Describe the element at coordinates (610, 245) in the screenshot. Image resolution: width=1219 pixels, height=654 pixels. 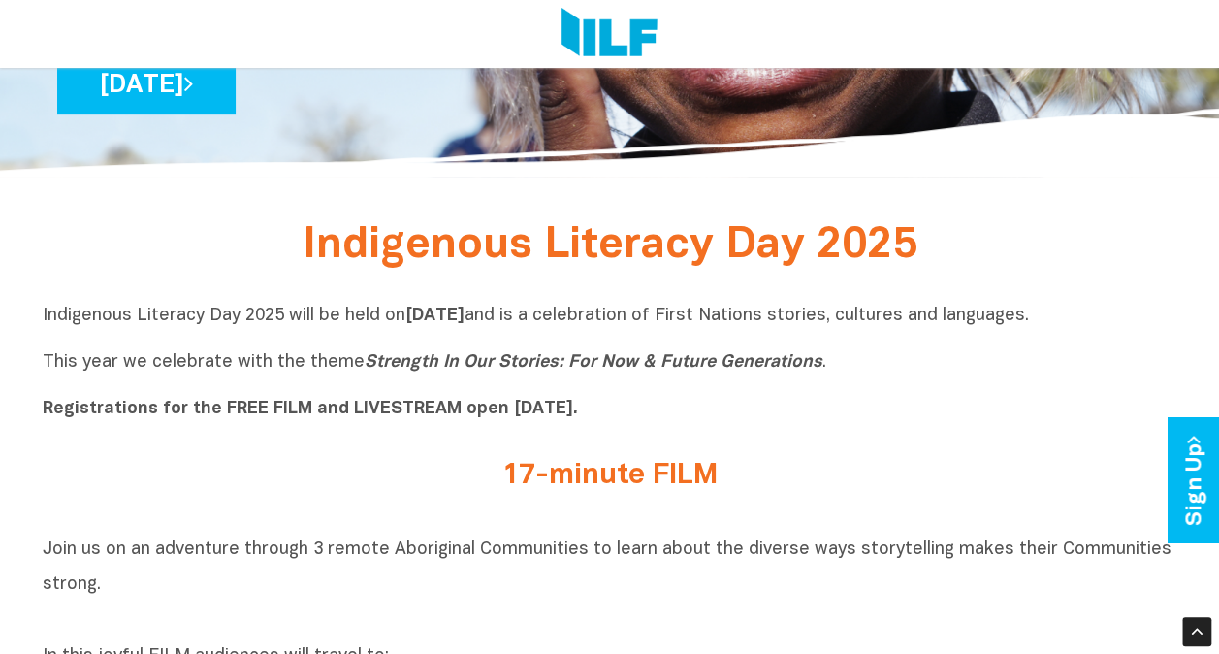
I see `span: Indigenous Literacy Day 2025` at that location.